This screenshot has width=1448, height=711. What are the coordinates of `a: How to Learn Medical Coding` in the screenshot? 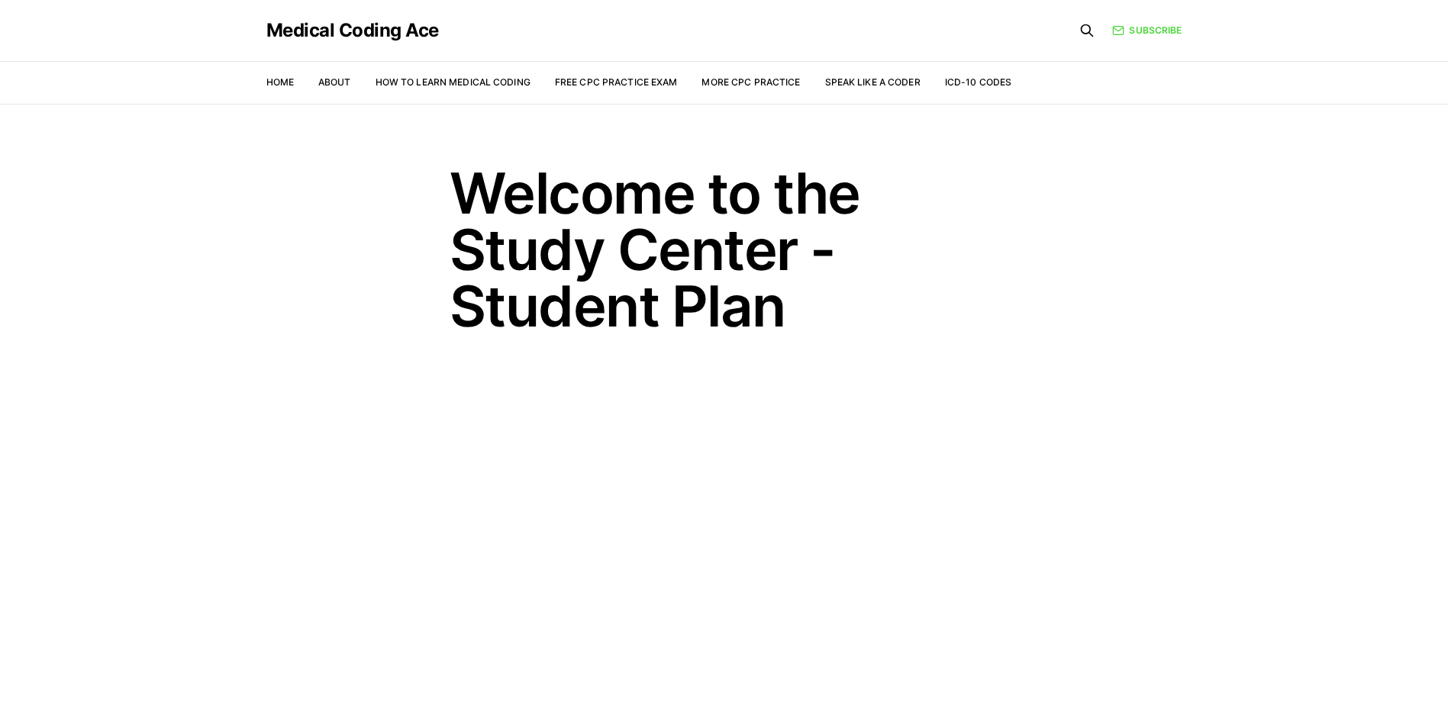 It's located at (453, 82).